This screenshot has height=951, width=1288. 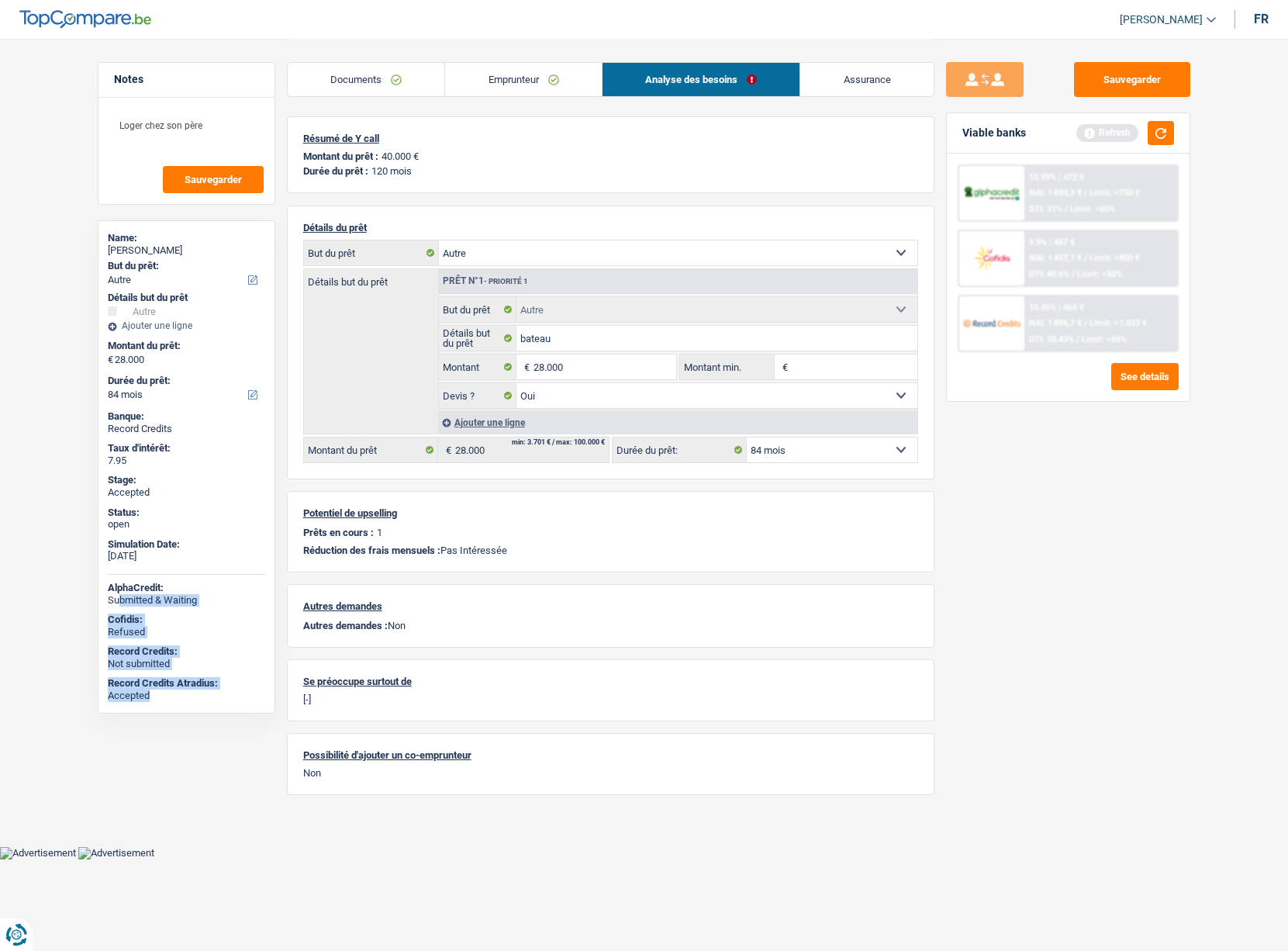 I want to click on label: Montant du prêt, so click(x=371, y=450).